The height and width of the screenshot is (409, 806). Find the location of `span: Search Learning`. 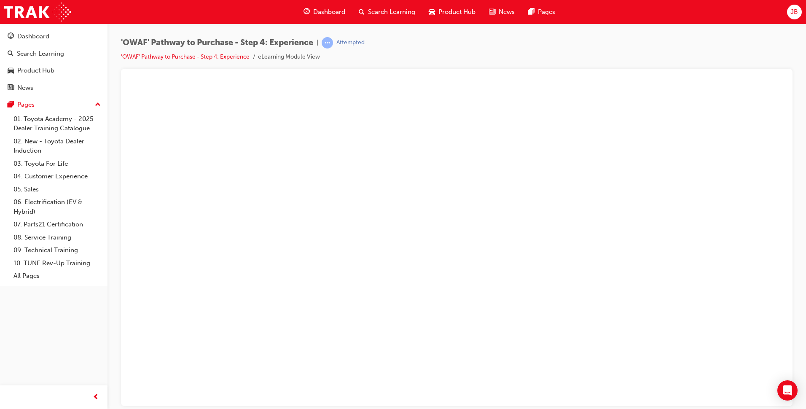

span: Search Learning is located at coordinates (392, 12).